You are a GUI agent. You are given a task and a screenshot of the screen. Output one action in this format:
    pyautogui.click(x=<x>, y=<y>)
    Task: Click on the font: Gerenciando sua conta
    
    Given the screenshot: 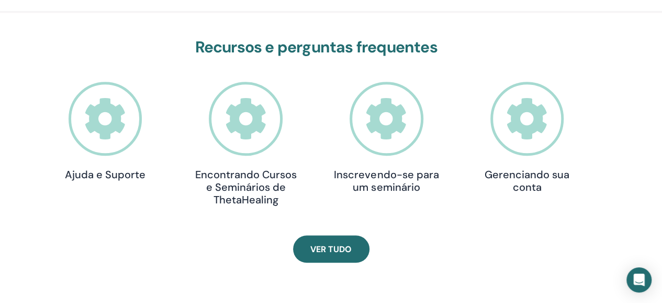 What is the action you would take?
    pyautogui.click(x=527, y=181)
    